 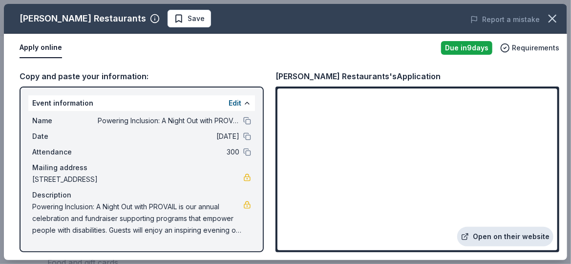 What do you see at coordinates (65, 152) in the screenshot?
I see `span: Attendance` at bounding box center [65, 152].